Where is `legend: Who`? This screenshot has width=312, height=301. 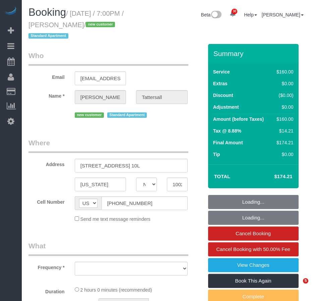
legend: Who is located at coordinates (108, 58).